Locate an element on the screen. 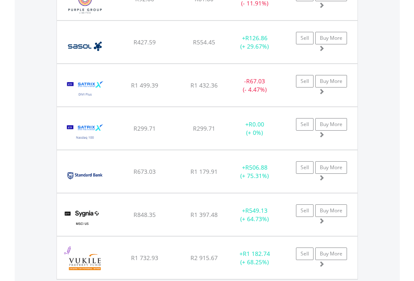 The image size is (414, 281). span: R0.00 is located at coordinates (256, 124).